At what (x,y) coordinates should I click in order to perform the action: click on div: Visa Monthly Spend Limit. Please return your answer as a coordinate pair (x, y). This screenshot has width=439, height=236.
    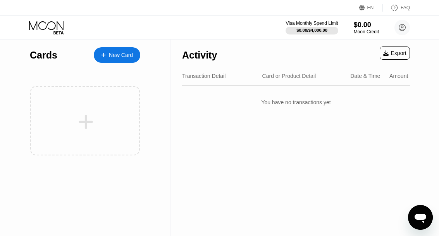
    Looking at the image, I should click on (312, 23).